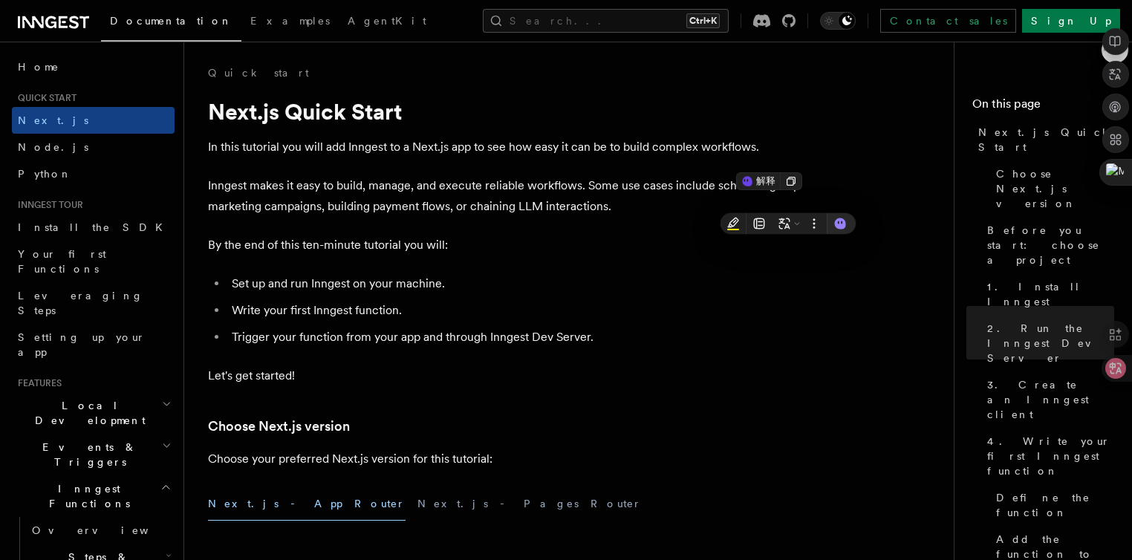  I want to click on p: By the end of this ten-minute tutorial you will:, so click(505, 245).